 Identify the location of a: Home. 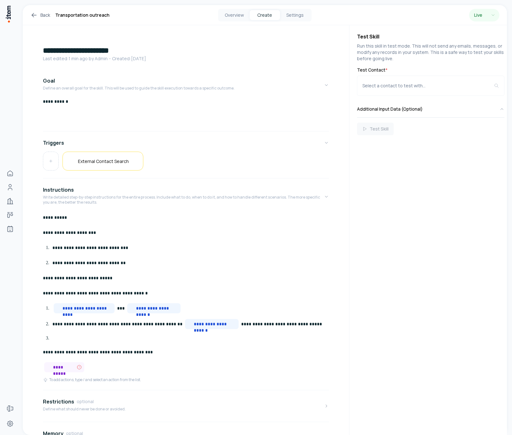
(10, 173).